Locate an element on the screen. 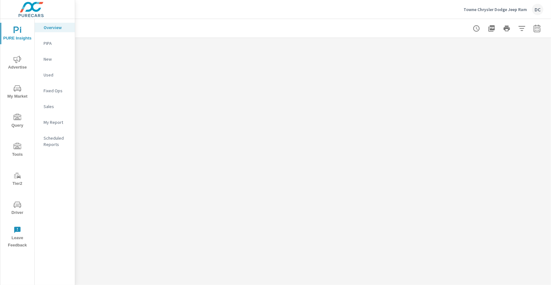 Image resolution: width=551 pixels, height=285 pixels. p: My Report is located at coordinates (56, 122).